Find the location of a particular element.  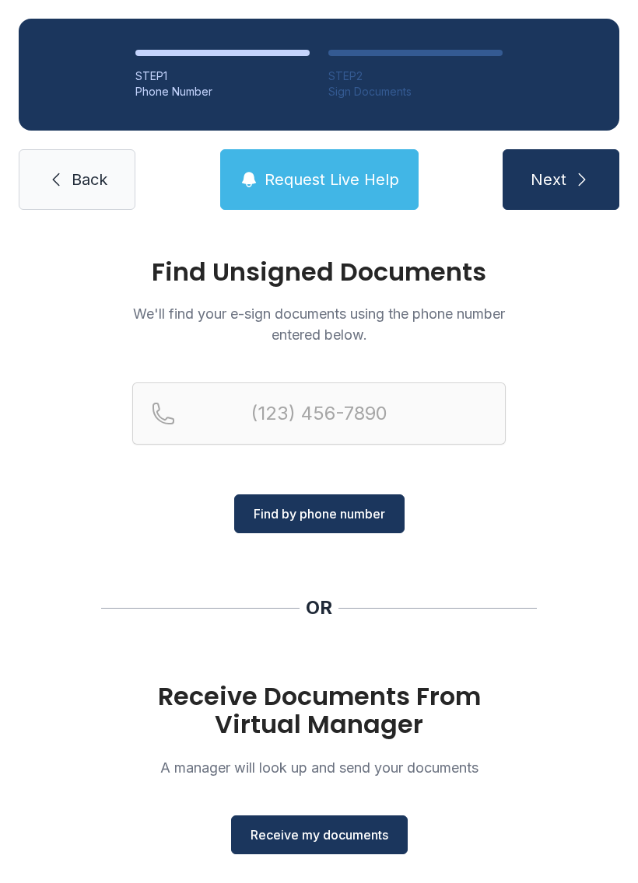

div: STEP 2 is located at coordinates (415, 76).